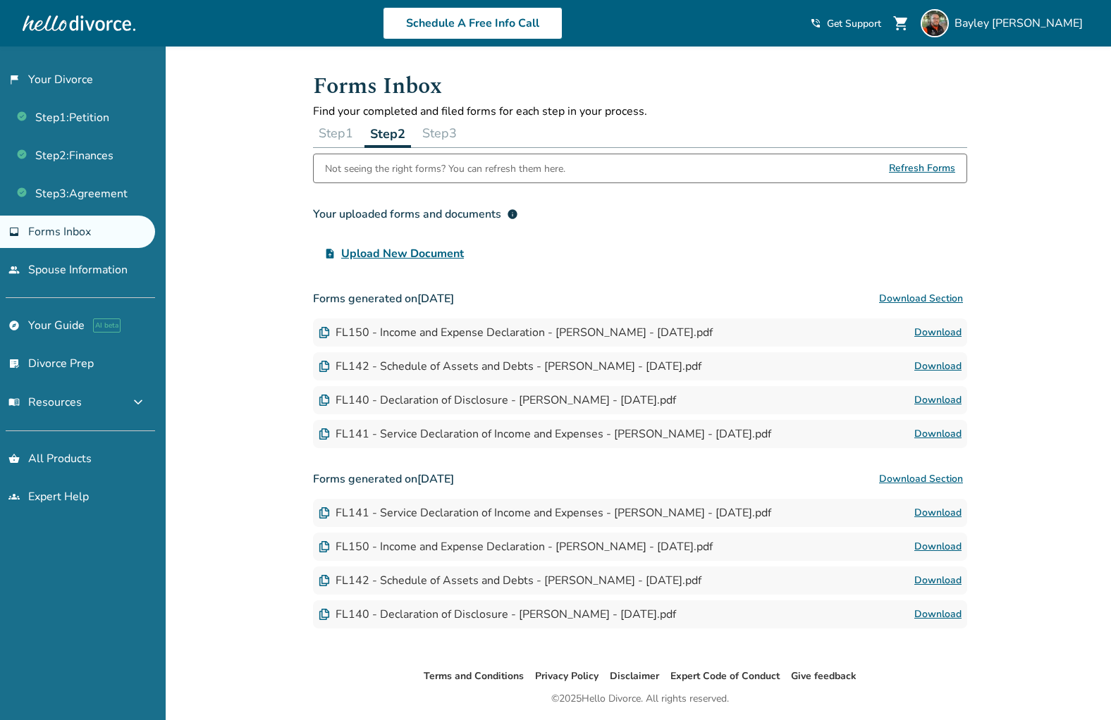 The width and height of the screenshot is (1111, 720). Describe the element at coordinates (640, 699) in the screenshot. I see `div: © 2025 Hello Divorce. All rights reserved.` at that location.